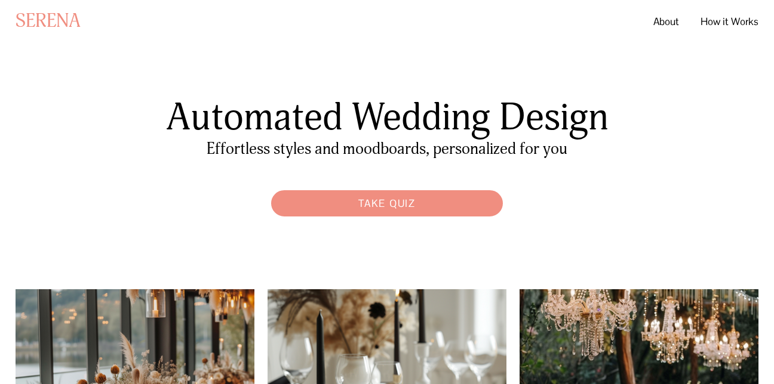 This screenshot has height=384, width=774. I want to click on a: SERENA, so click(48, 21).